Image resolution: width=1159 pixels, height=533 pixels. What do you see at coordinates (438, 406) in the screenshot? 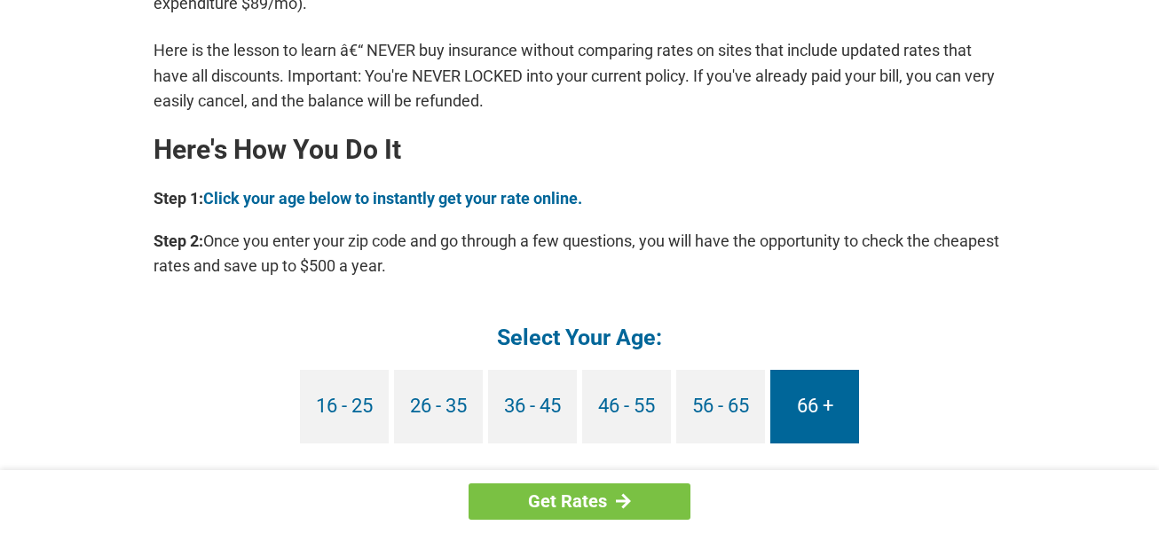
I see `a: 26 - 35` at bounding box center [438, 406].